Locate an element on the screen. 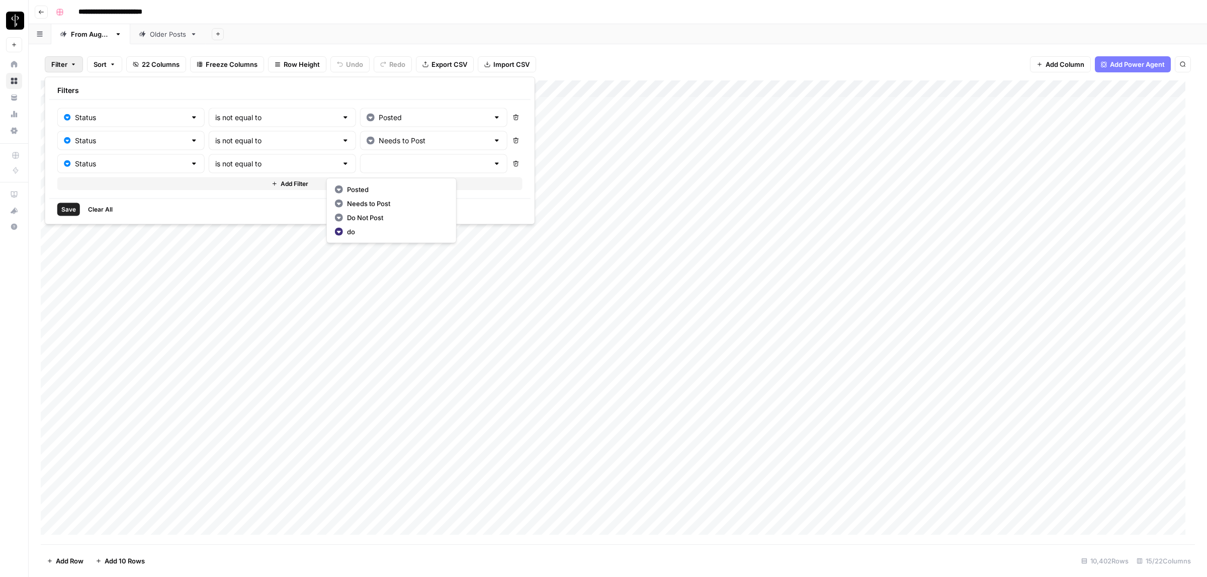 The image size is (1207, 577). button: Add 10 Rows is located at coordinates (120, 561).